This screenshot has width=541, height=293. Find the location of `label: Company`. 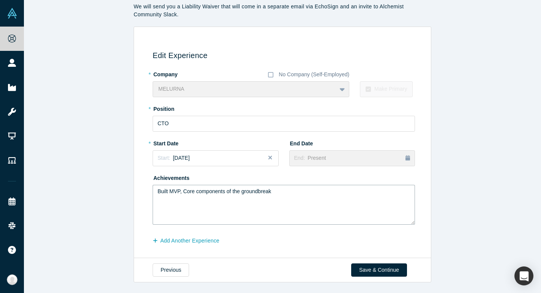

label: Company is located at coordinates (174, 73).